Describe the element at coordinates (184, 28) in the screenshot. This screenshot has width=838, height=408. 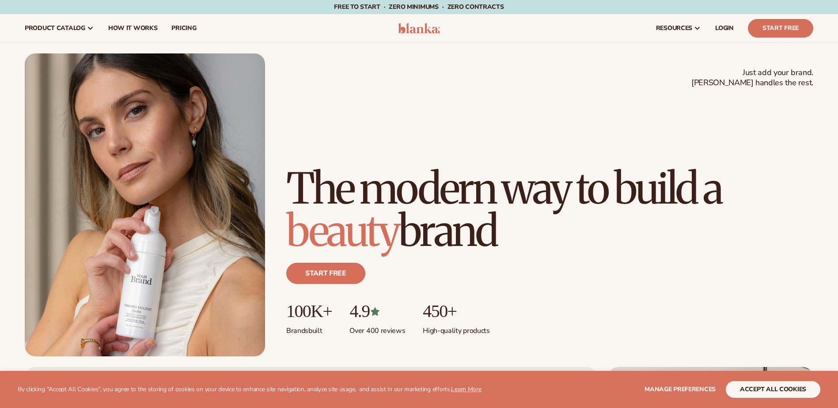
I see `span: pricing` at that location.